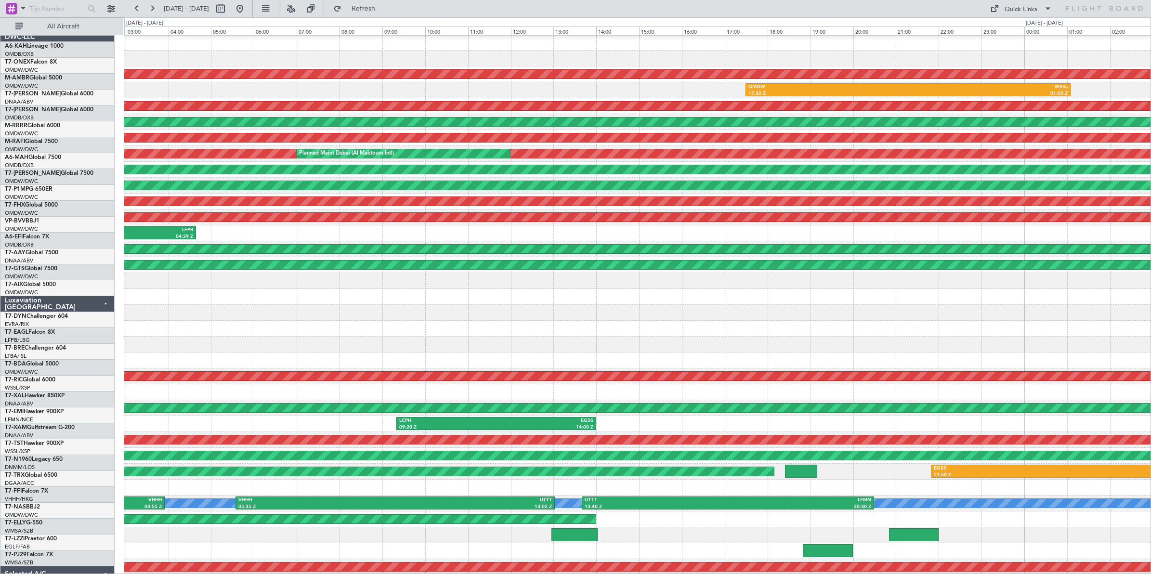 The image size is (1151, 574). I want to click on div: 17:30 Z, so click(828, 94).